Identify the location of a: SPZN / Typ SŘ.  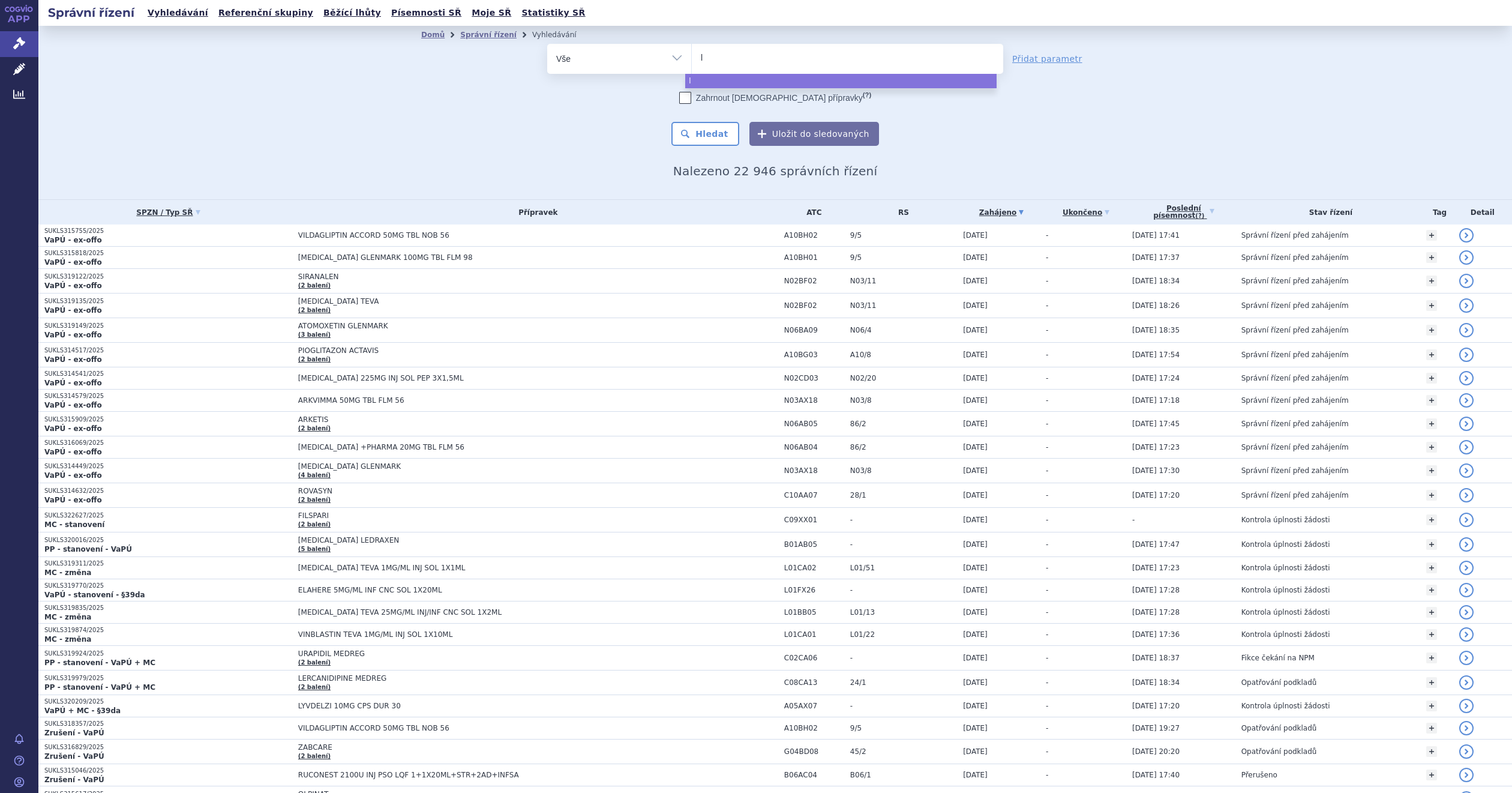
(168, 212).